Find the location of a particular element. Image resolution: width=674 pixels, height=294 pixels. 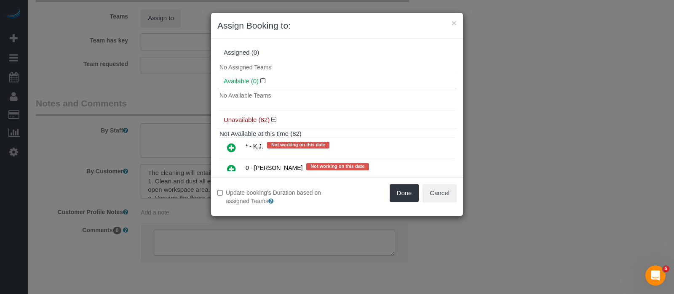

h3: Assign Booking to: is located at coordinates (337, 26).